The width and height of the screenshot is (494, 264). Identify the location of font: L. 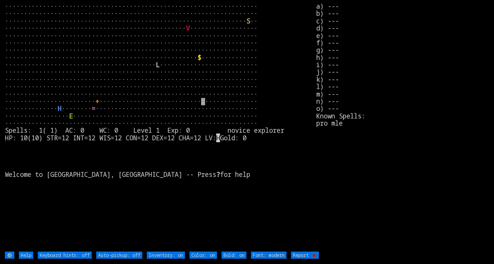
(158, 65).